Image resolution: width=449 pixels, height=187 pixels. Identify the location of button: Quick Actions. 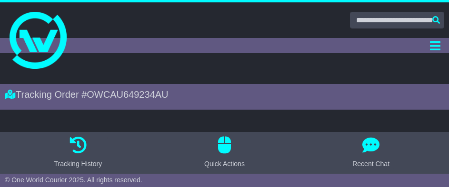
(224, 153).